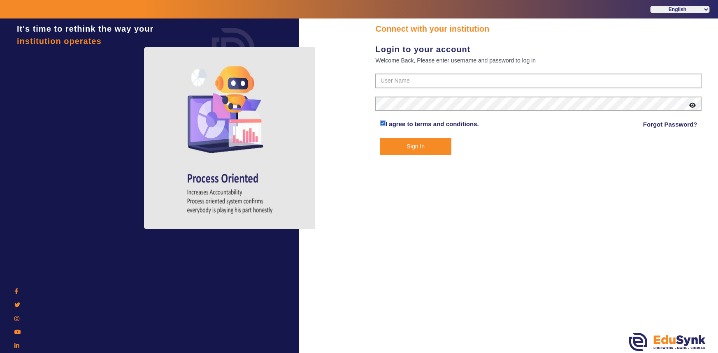 The height and width of the screenshot is (353, 718). What do you see at coordinates (233, 49) in the screenshot?
I see `img: login.png` at bounding box center [233, 49].